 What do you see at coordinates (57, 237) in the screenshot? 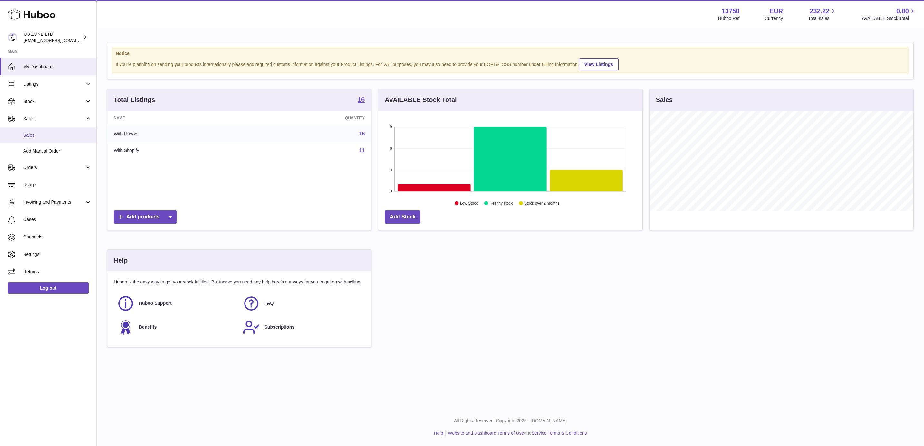
I see `span: Channels` at bounding box center [57, 237].